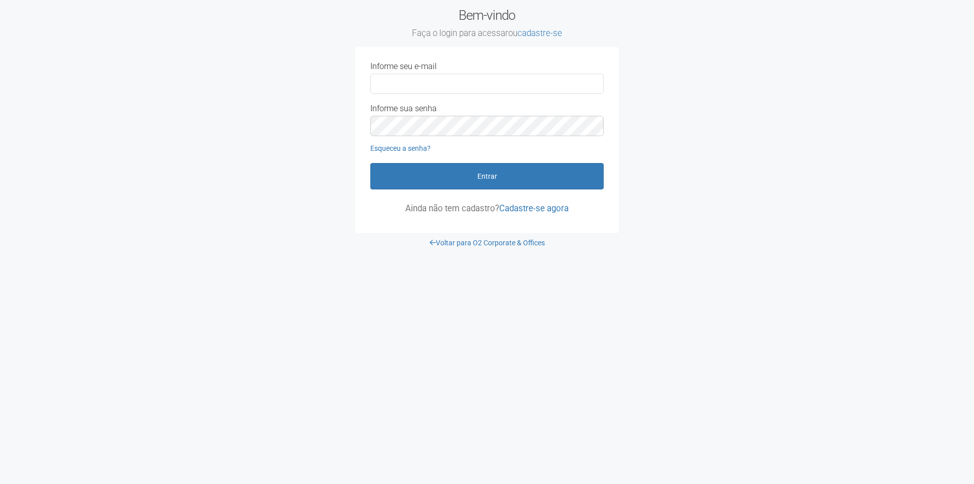 This screenshot has height=484, width=974. What do you see at coordinates (403, 109) in the screenshot?
I see `label: Informe sua senha` at bounding box center [403, 109].